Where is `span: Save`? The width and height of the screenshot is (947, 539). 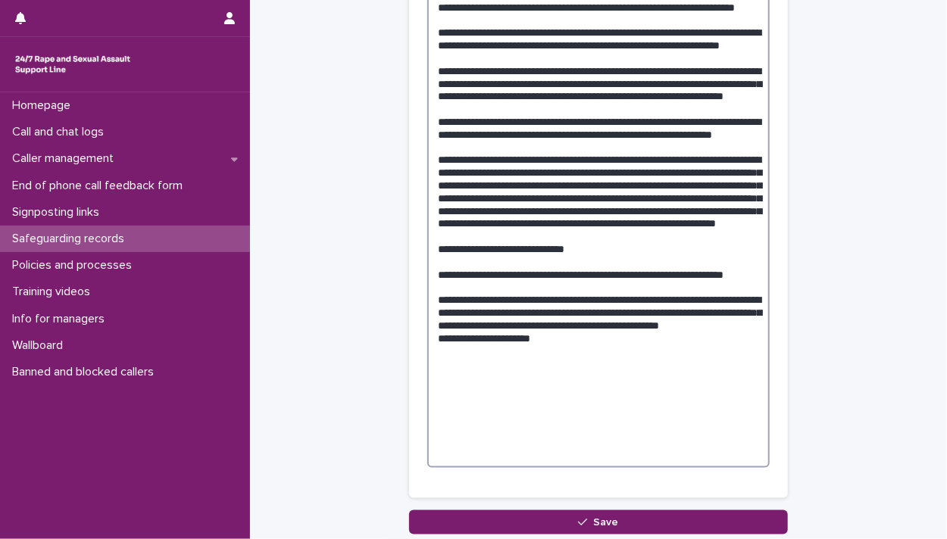
span: Save is located at coordinates (606, 523).